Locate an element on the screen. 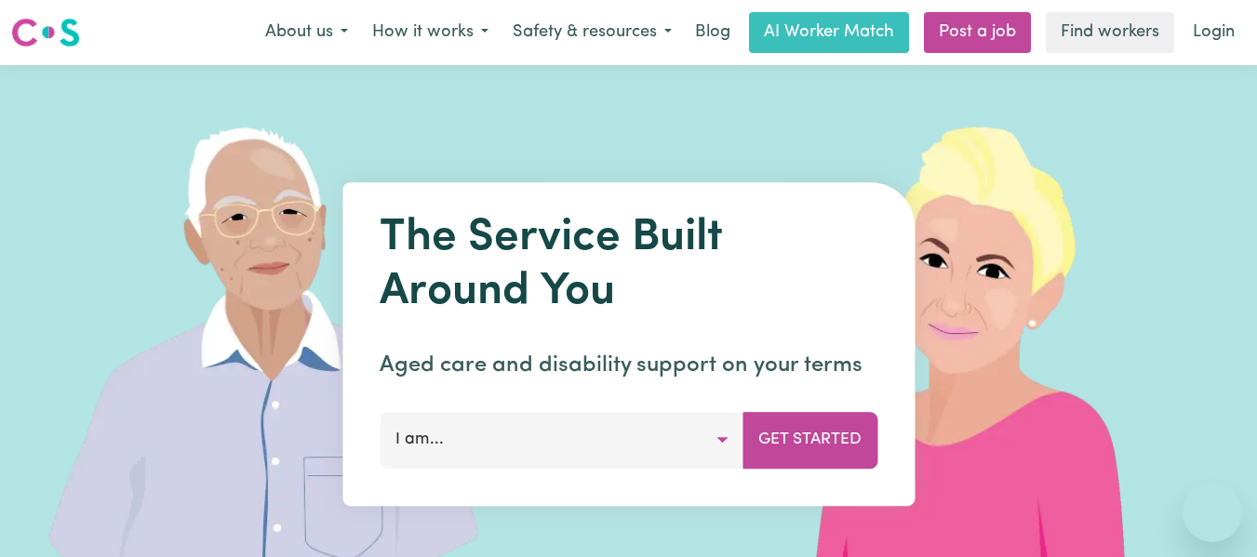  button: How it works is located at coordinates (430, 33).